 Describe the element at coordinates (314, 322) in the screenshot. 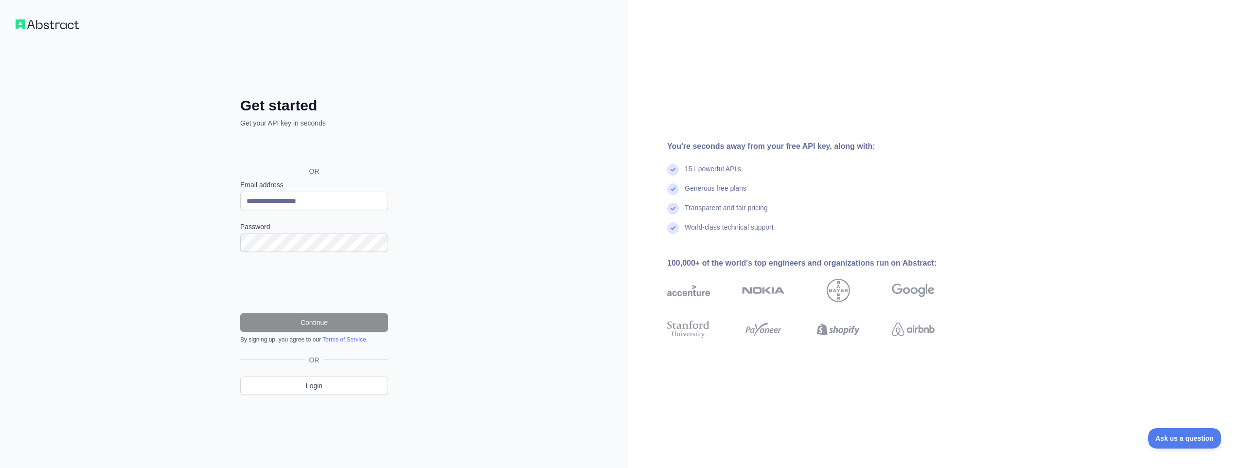

I see `button: Continue` at that location.